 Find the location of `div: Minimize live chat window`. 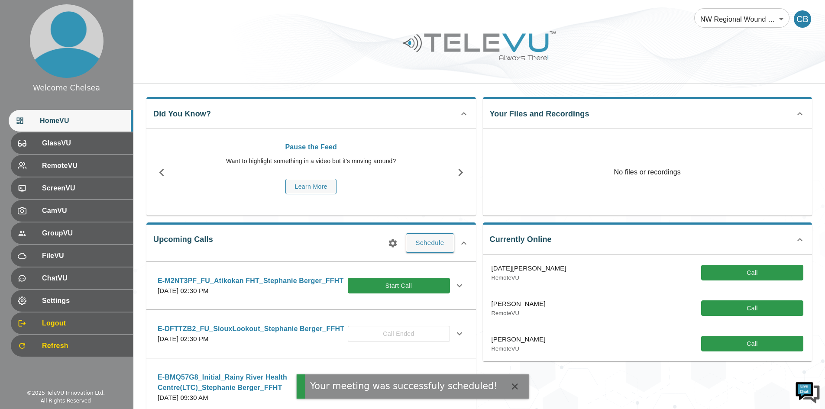

div: Minimize live chat window is located at coordinates (152, 15).